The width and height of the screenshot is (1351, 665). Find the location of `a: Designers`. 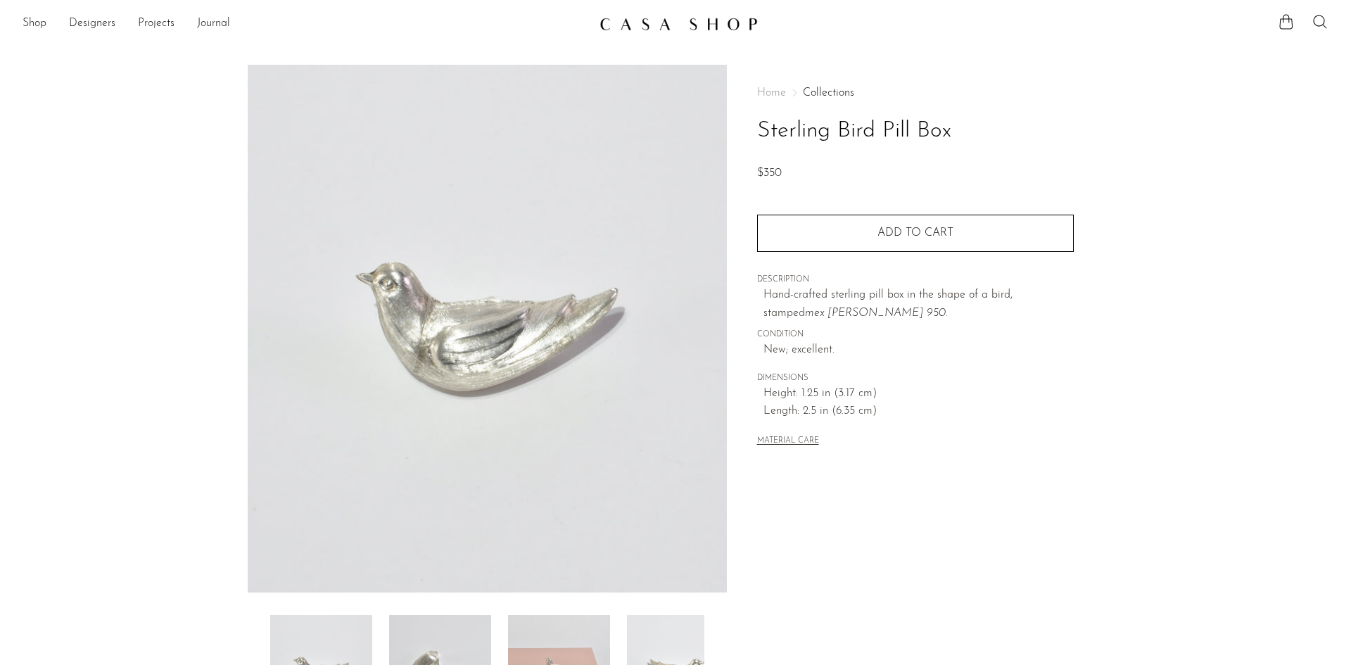

a: Designers is located at coordinates (92, 24).